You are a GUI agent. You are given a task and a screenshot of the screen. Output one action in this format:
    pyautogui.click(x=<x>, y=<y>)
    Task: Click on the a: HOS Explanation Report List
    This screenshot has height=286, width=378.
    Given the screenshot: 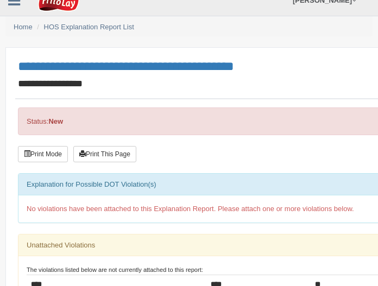 What is the action you would take?
    pyautogui.click(x=89, y=27)
    